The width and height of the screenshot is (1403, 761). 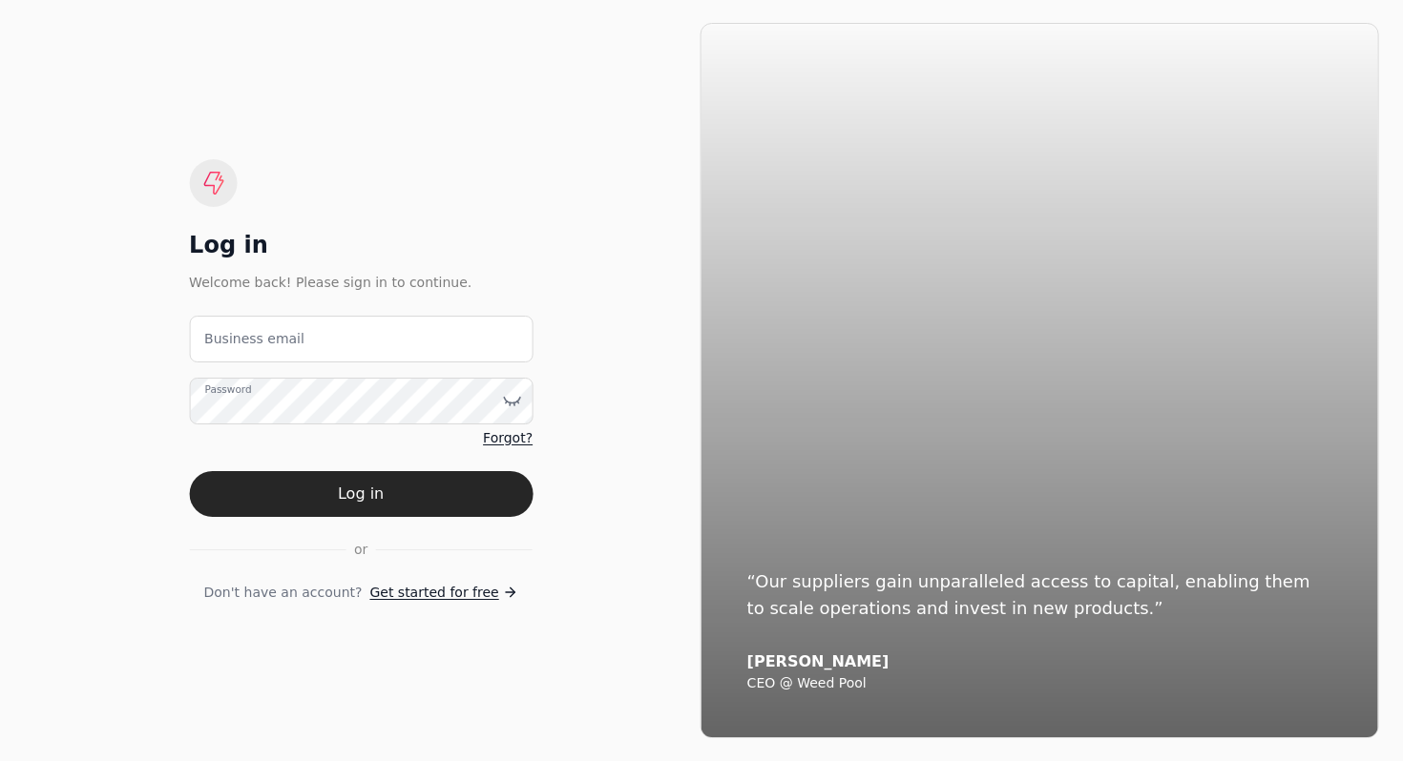 I want to click on span: Don't have an account?, so click(x=283, y=593).